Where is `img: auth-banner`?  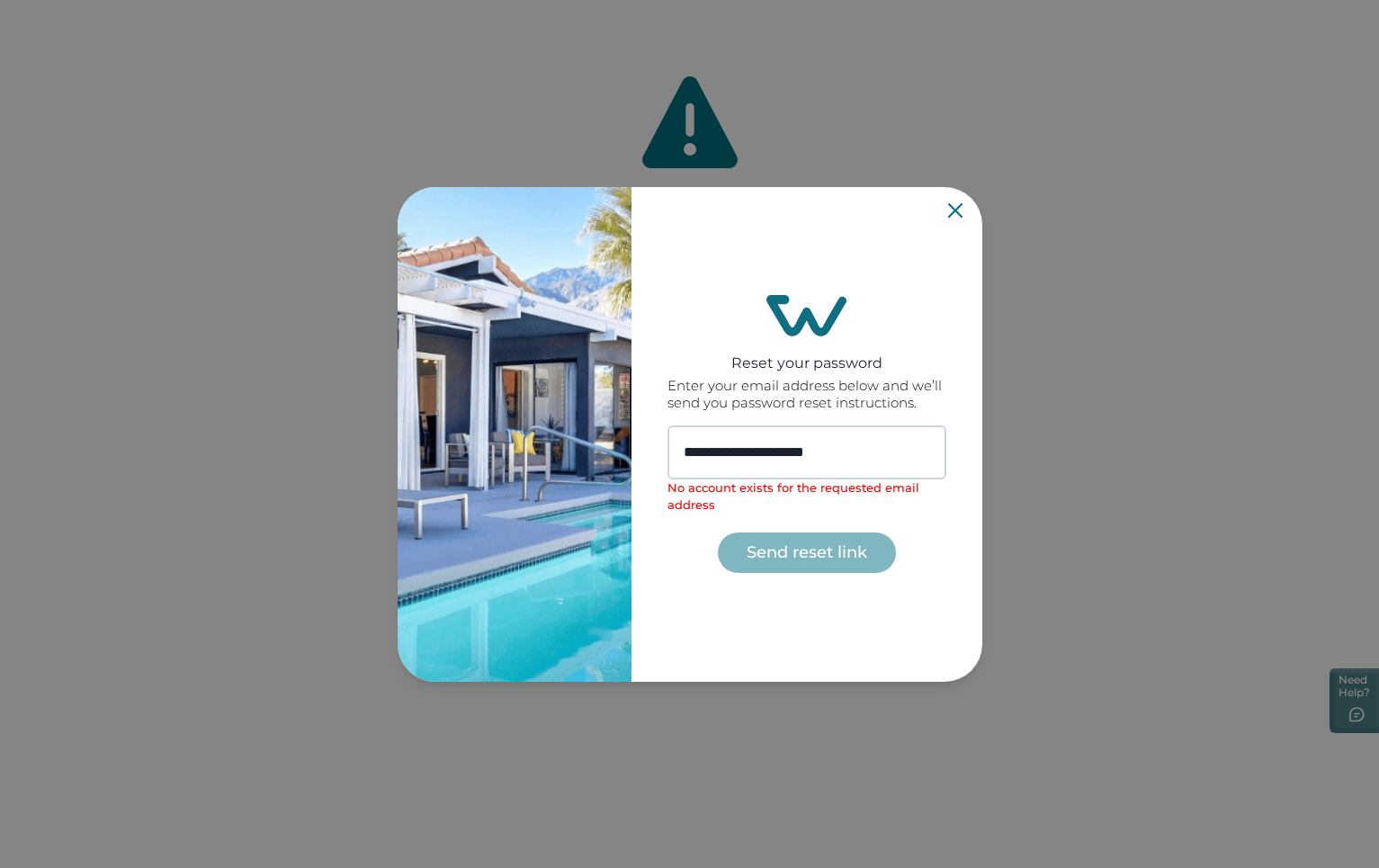
img: auth-banner is located at coordinates (515, 435).